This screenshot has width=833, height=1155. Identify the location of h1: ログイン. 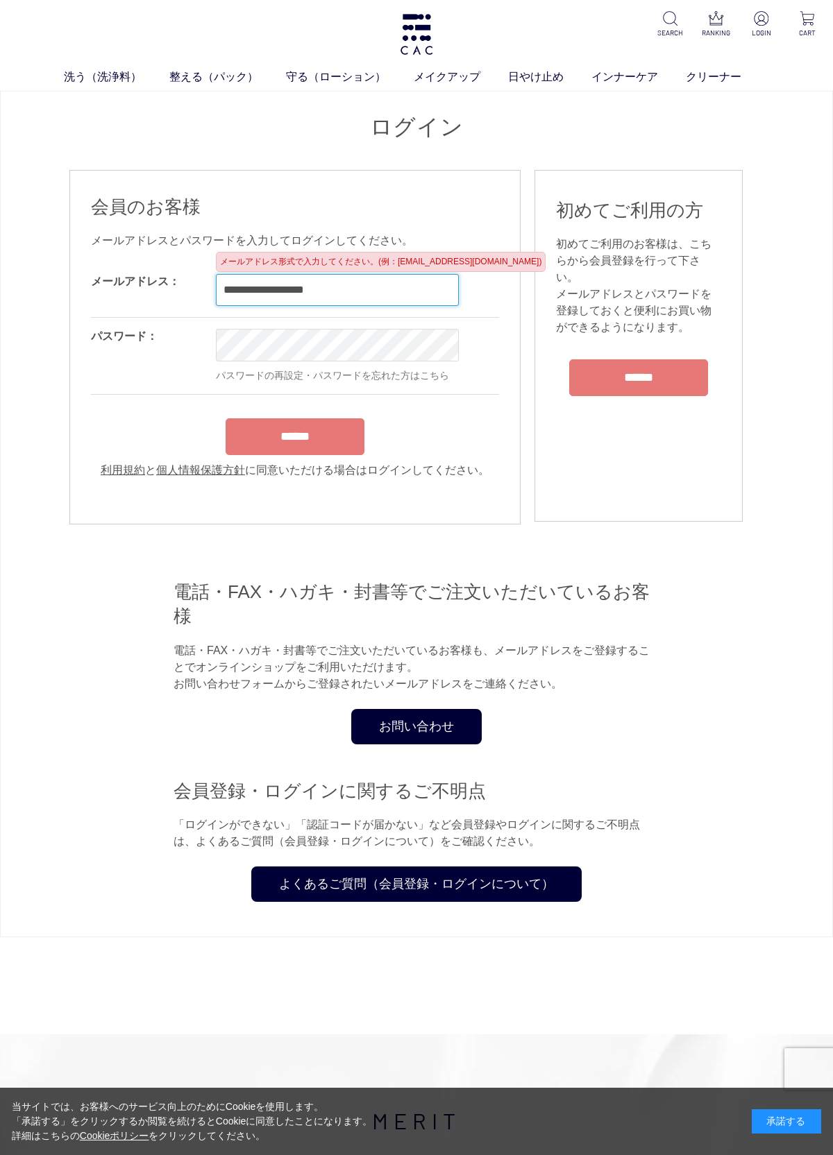
(416, 127).